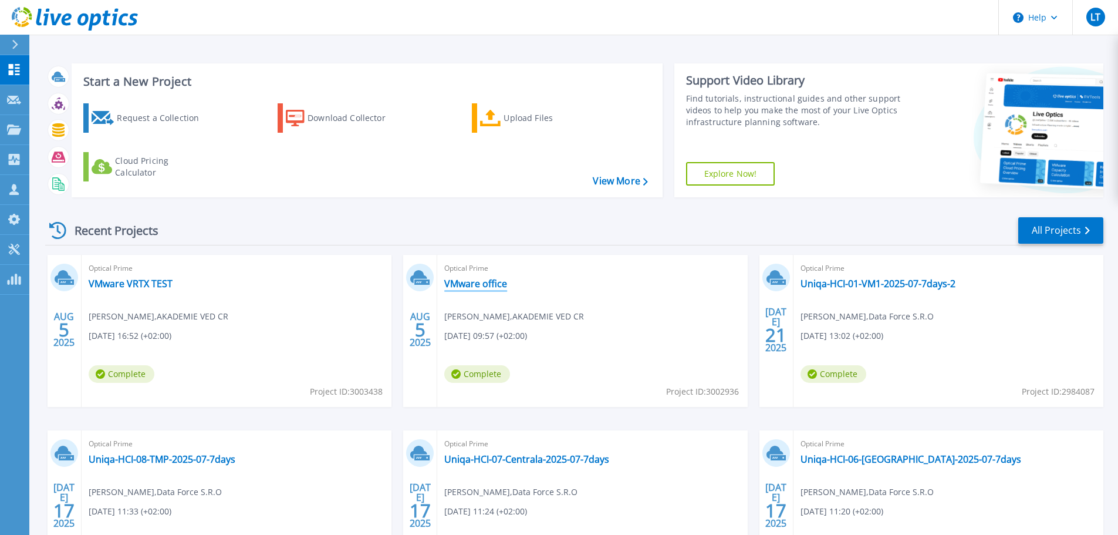 The image size is (1118, 535). Describe the element at coordinates (162, 167) in the screenshot. I see `div: Cloud Pricing Calculator` at that location.